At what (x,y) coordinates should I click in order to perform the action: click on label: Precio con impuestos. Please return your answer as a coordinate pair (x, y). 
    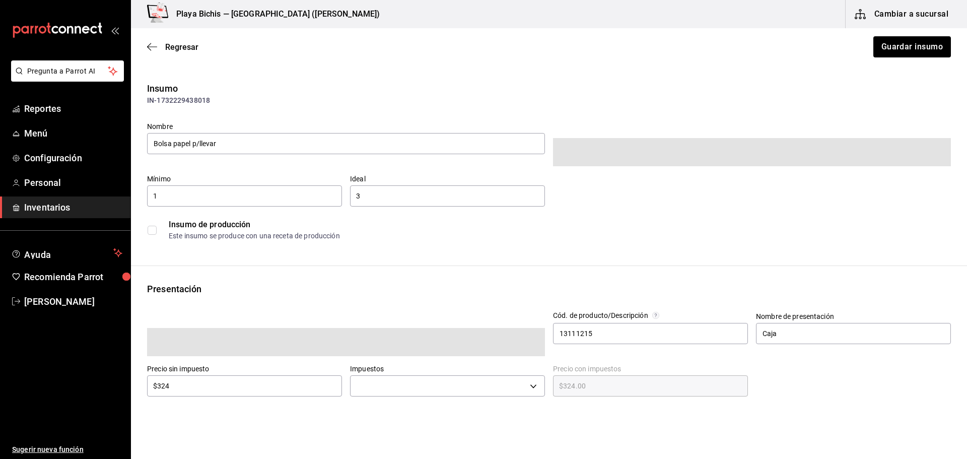
    Looking at the image, I should click on (650, 369).